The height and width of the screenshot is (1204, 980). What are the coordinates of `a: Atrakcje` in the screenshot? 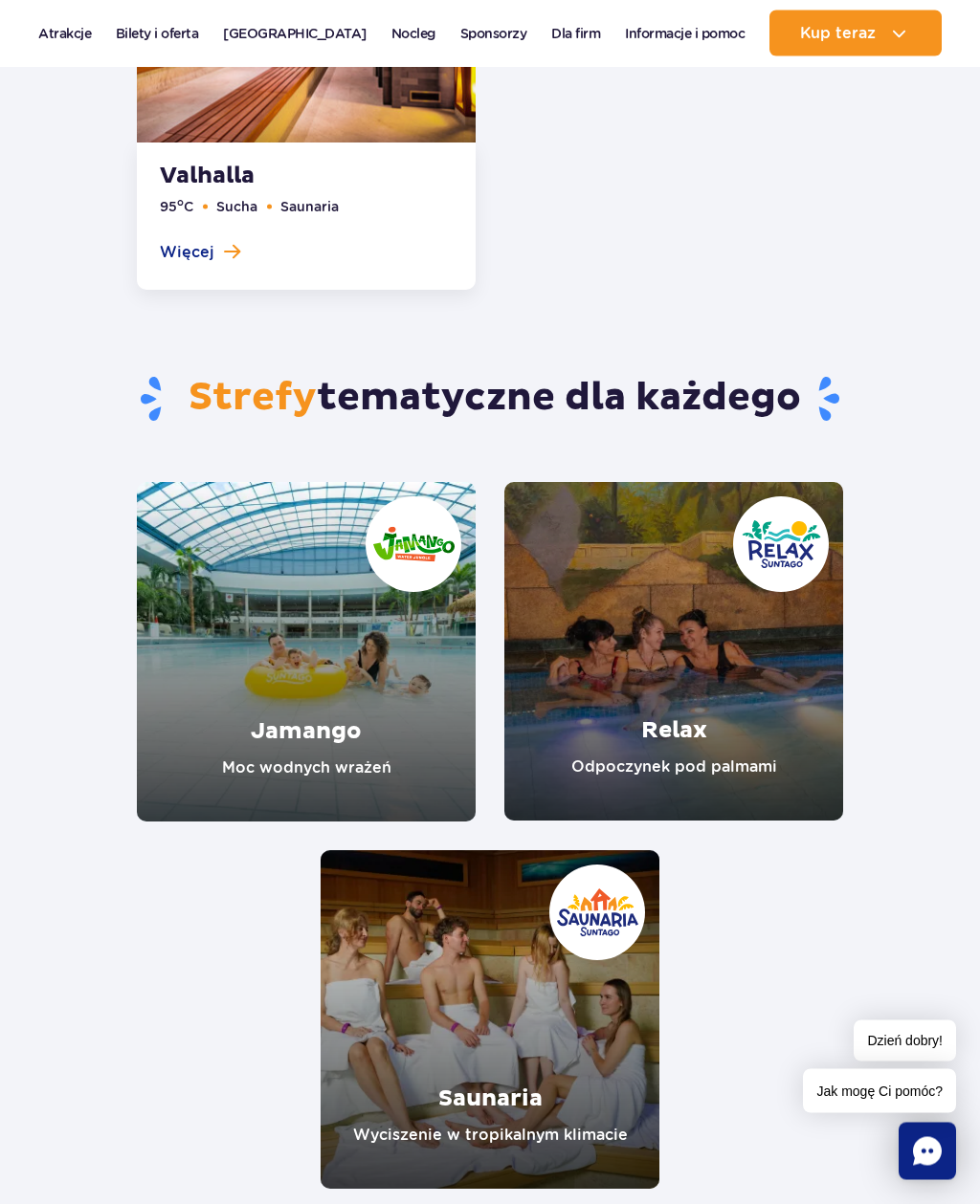 It's located at (64, 34).